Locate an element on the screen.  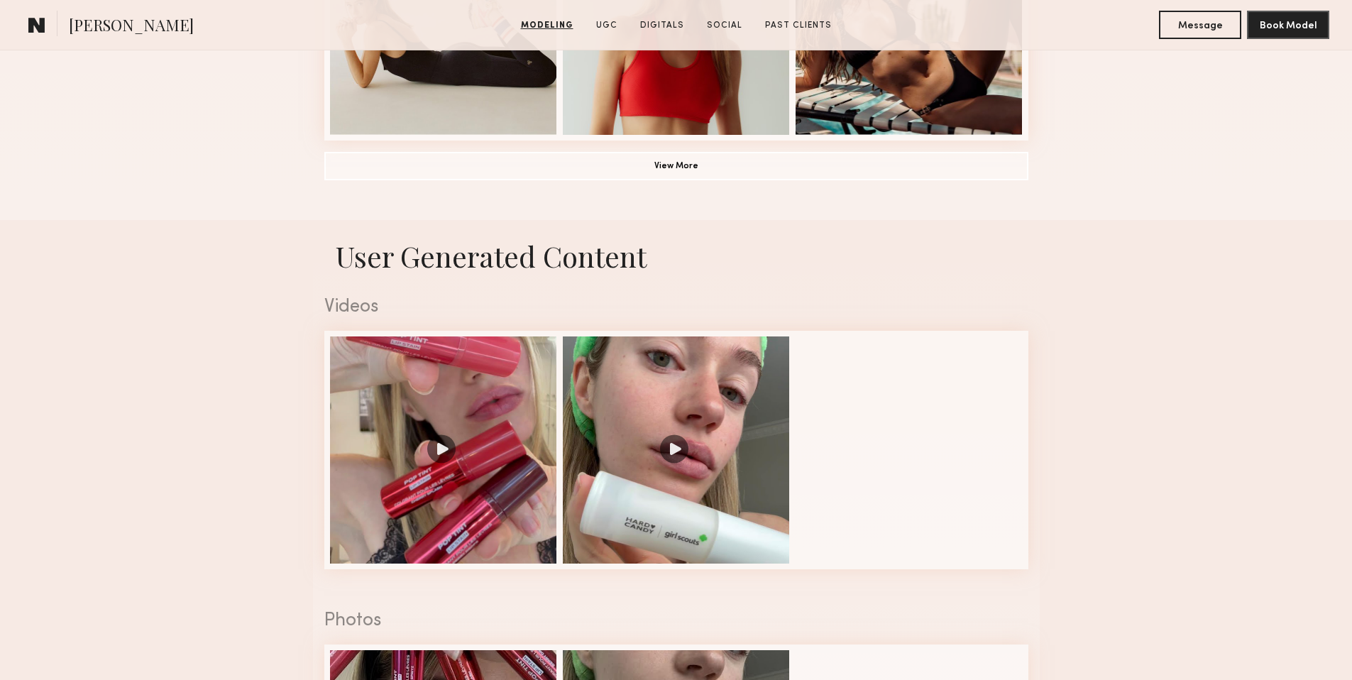
div: Videos is located at coordinates (677, 307).